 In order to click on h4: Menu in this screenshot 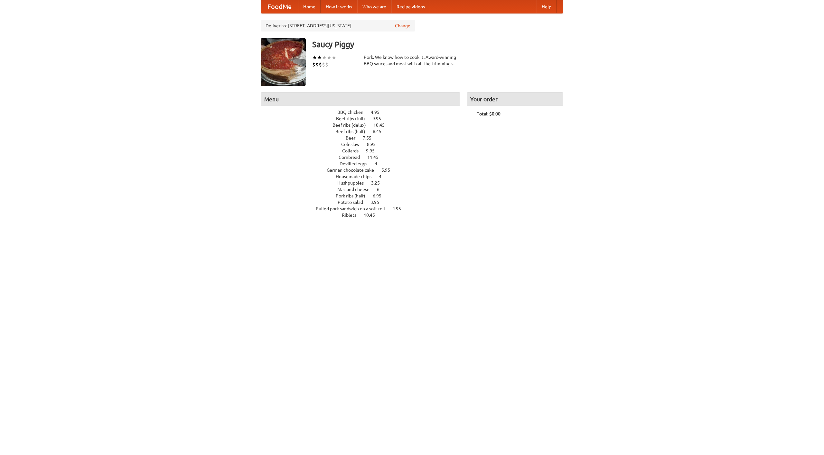, I will do `click(361, 99)`.